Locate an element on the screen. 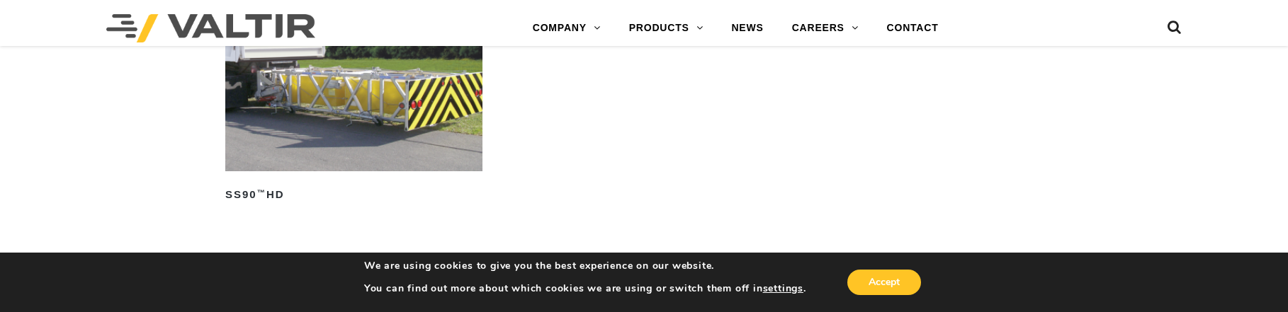  h2: SS90 HD is located at coordinates (353, 195).